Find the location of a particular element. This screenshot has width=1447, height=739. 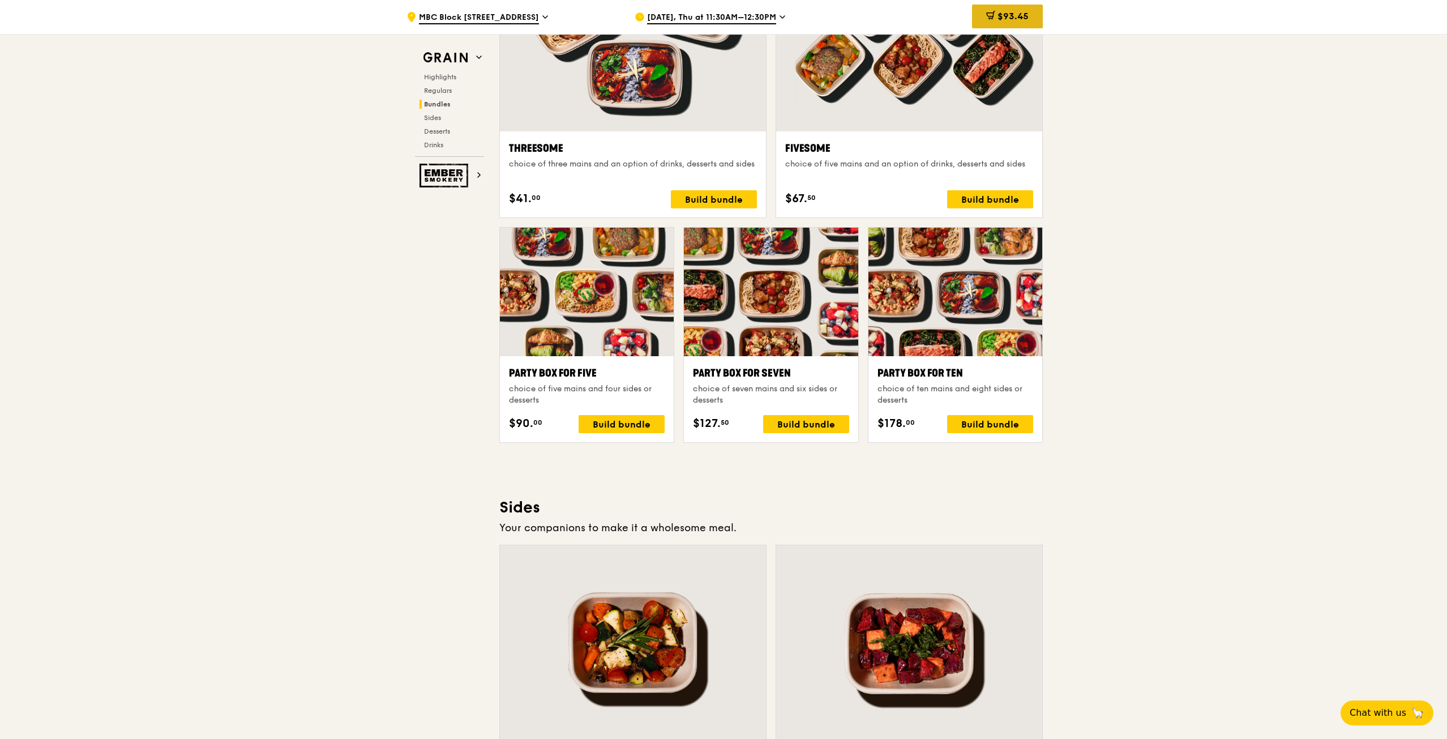

span: Drinks is located at coordinates (434, 145).